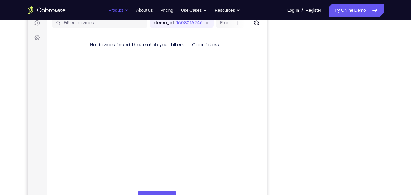 The width and height of the screenshot is (411, 195). What do you see at coordinates (167, 10) in the screenshot?
I see `a: Pricing` at bounding box center [167, 10].